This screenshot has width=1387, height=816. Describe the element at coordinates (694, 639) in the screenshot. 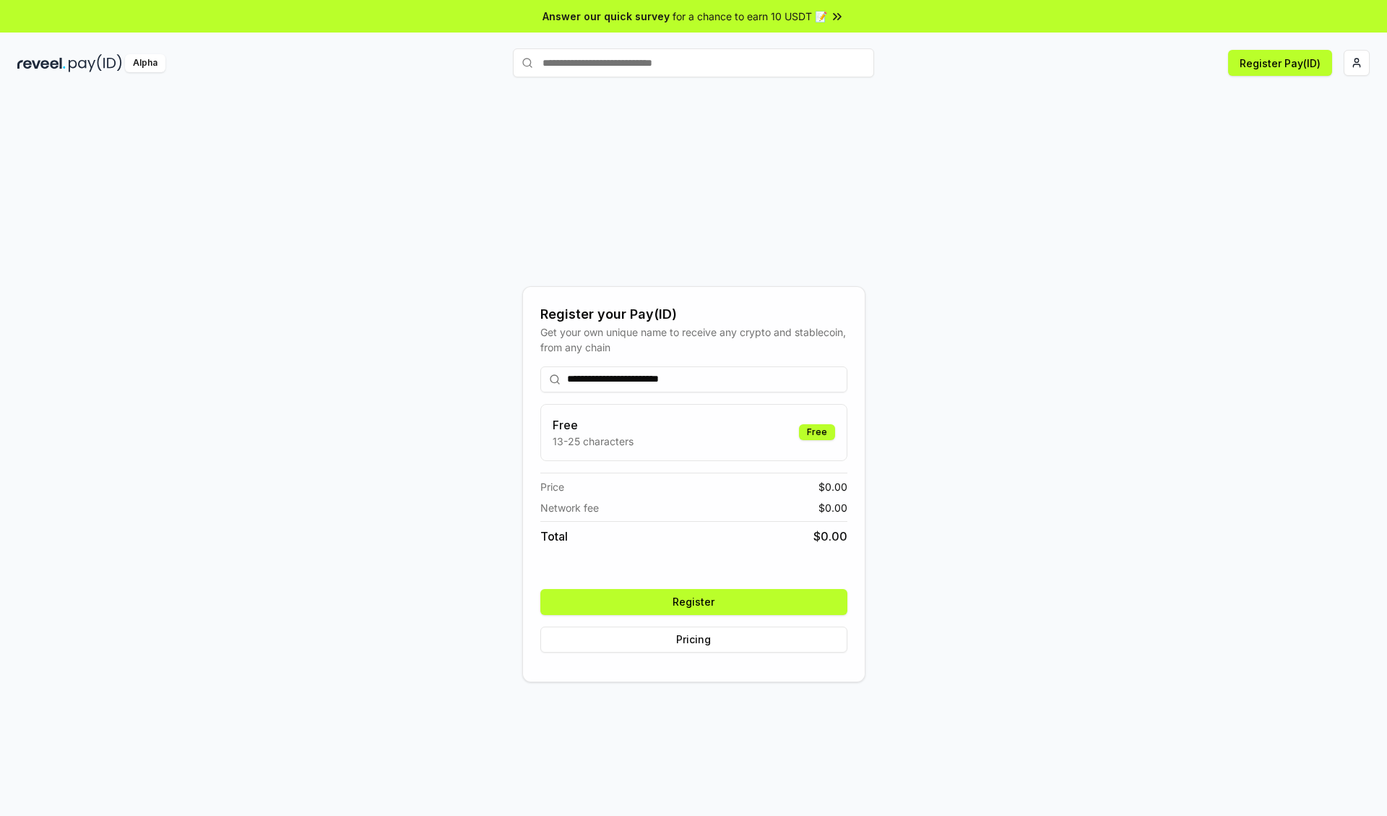

I see `button: Pricing` at that location.